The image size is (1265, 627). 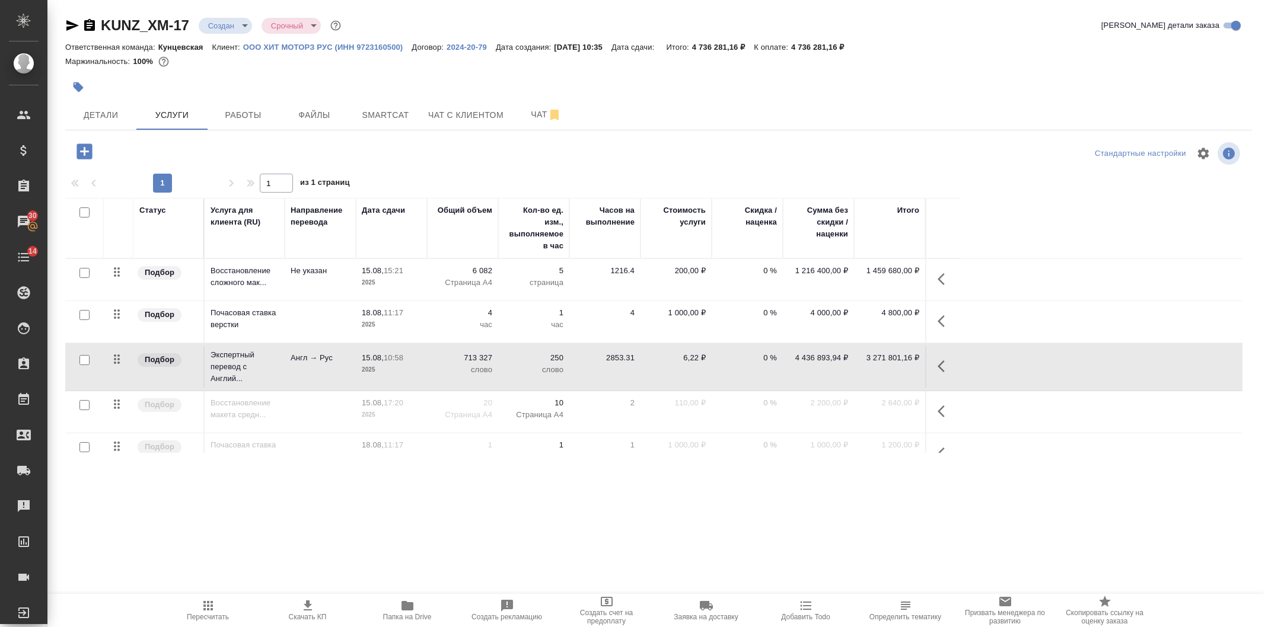 What do you see at coordinates (221, 26) in the screenshot?
I see `button: Создан` at bounding box center [221, 26].